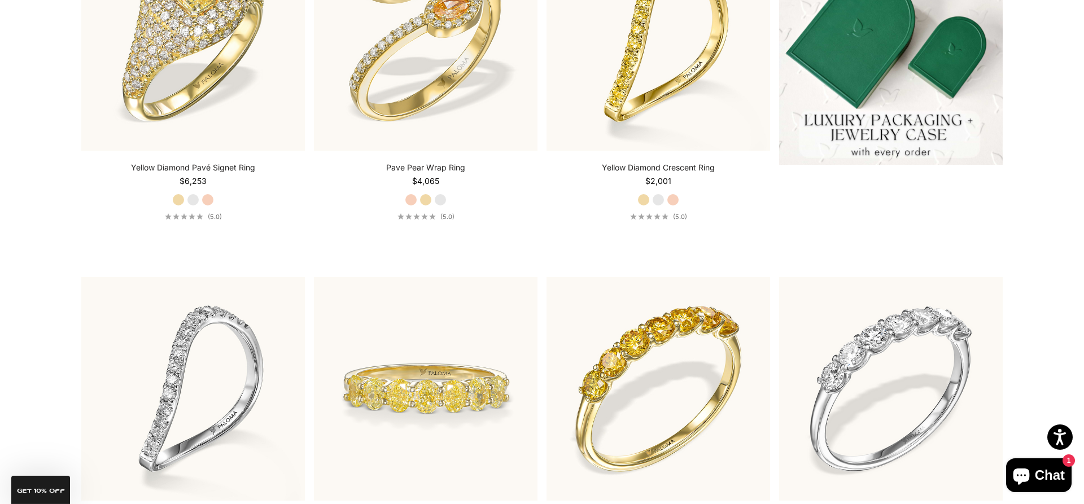 This screenshot has height=504, width=1084. I want to click on inbox-online-store-chat: Shopify online store chat, so click(1039, 476).